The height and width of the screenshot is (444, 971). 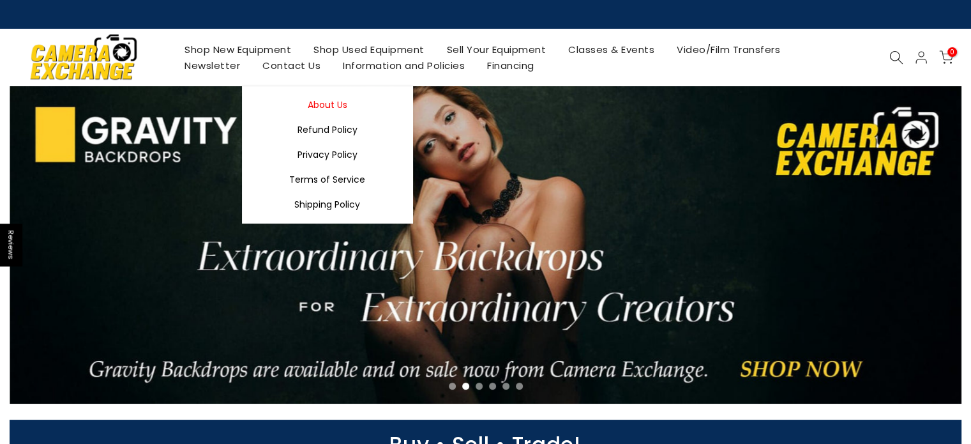 I want to click on a: Newsletter, so click(x=213, y=65).